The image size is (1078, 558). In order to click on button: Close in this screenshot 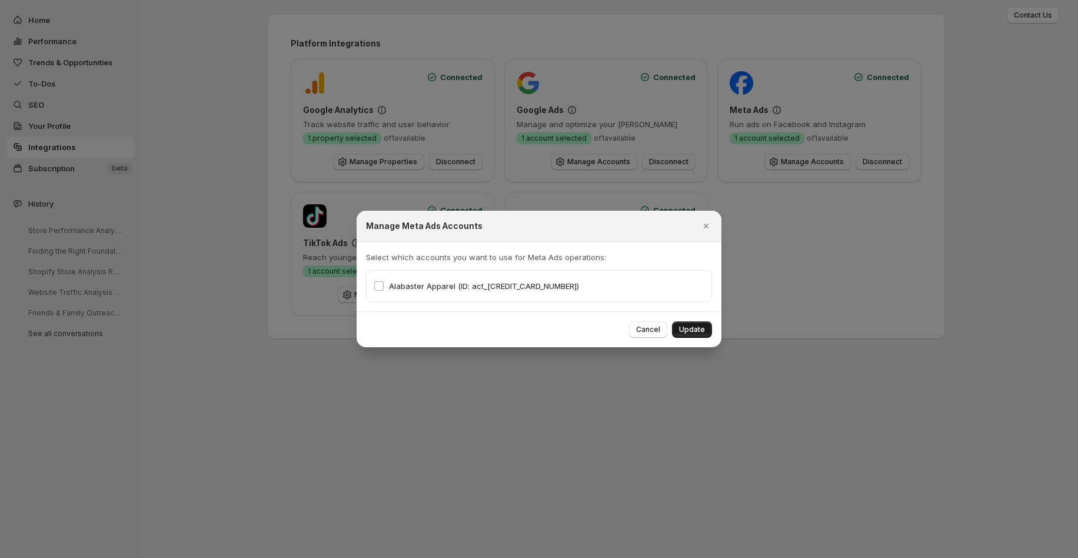, I will do `click(706, 226)`.